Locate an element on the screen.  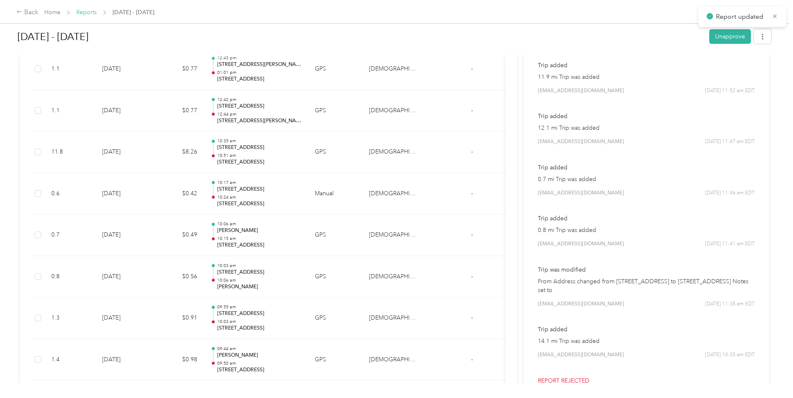
p: 09:44 am is located at coordinates (259, 349).